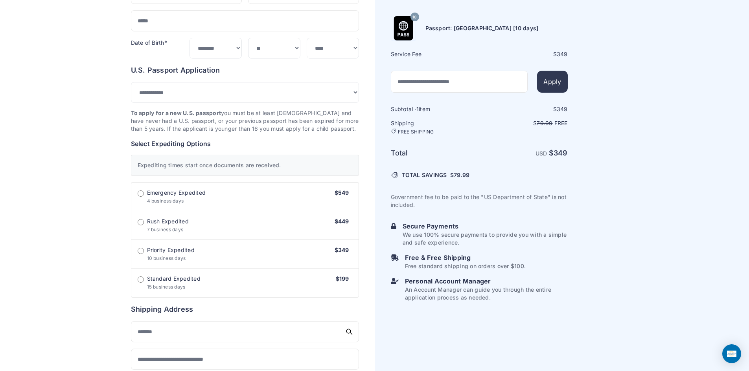  What do you see at coordinates (165, 201) in the screenshot?
I see `span: 4 business days` at bounding box center [165, 201].